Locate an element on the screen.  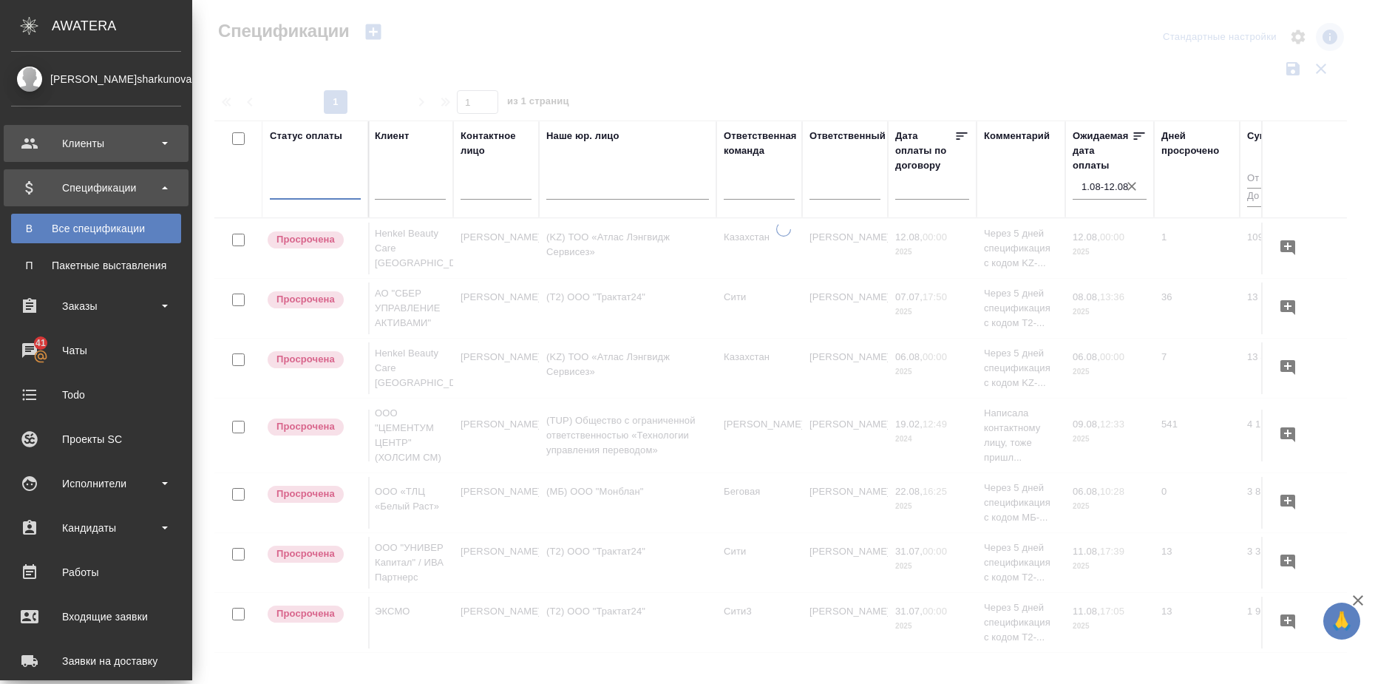
div: Комментарий is located at coordinates (1017, 136).